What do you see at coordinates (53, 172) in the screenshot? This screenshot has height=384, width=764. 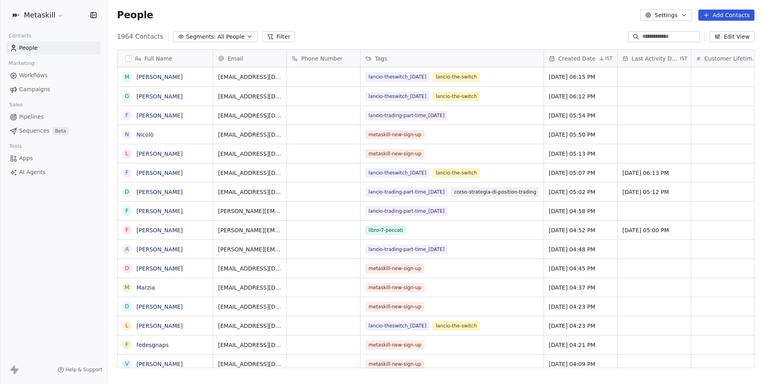 I see `a: AI Agents` at bounding box center [53, 172].